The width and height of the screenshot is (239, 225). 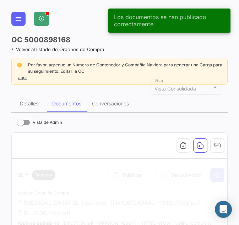 I want to click on span: Los documentos se han publicado correctamente., so click(x=170, y=21).